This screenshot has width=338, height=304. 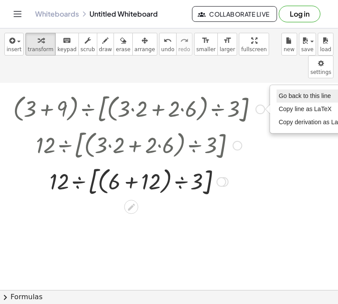 I want to click on span: redo, so click(x=184, y=49).